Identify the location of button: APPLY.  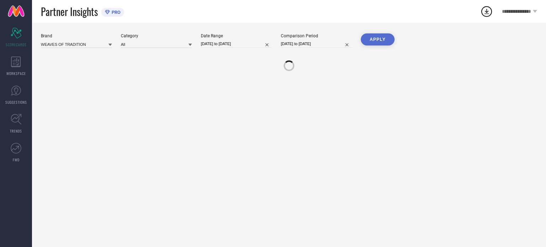
(378, 39).